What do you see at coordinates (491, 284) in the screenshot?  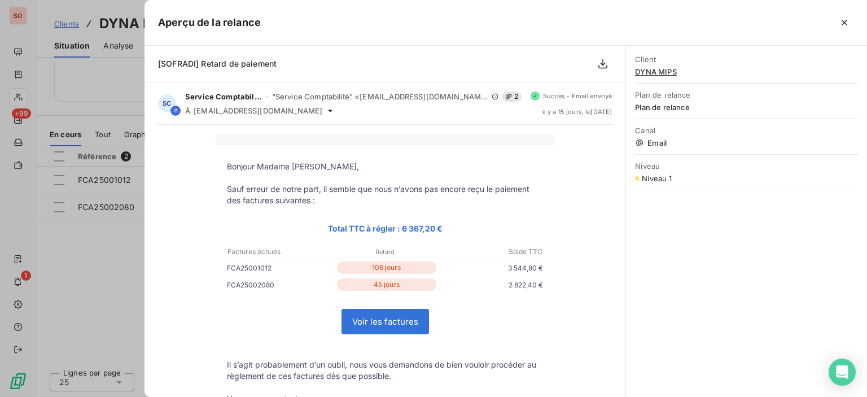 I see `p: 2 822,40 €` at bounding box center [491, 284].